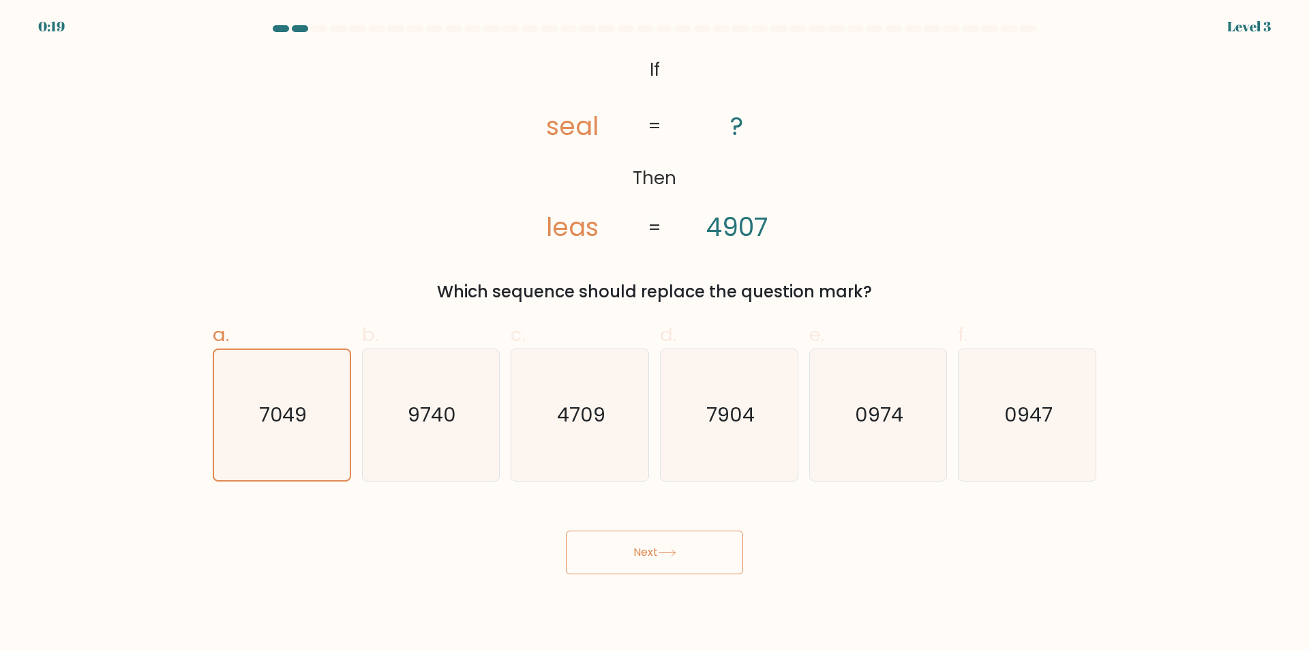 This screenshot has width=1309, height=650. Describe the element at coordinates (1249, 27) in the screenshot. I see `div: Level 3` at that location.